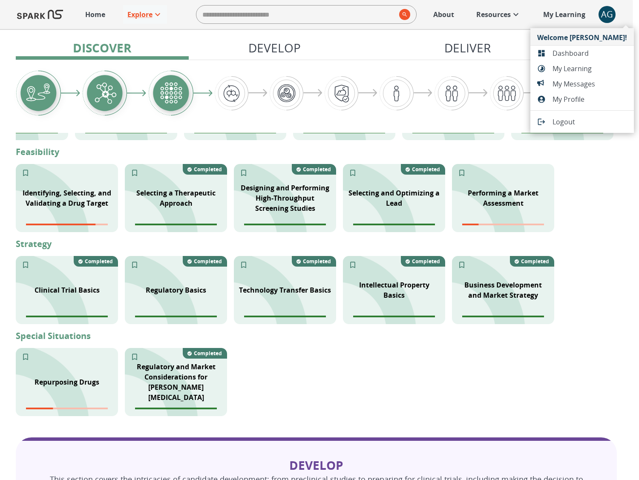  I want to click on span: My Profile, so click(590, 99).